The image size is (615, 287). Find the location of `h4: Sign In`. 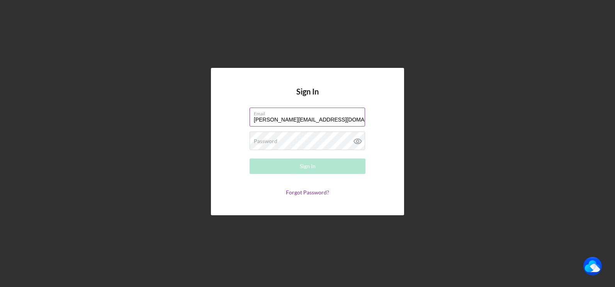

h4: Sign In is located at coordinates (307, 97).